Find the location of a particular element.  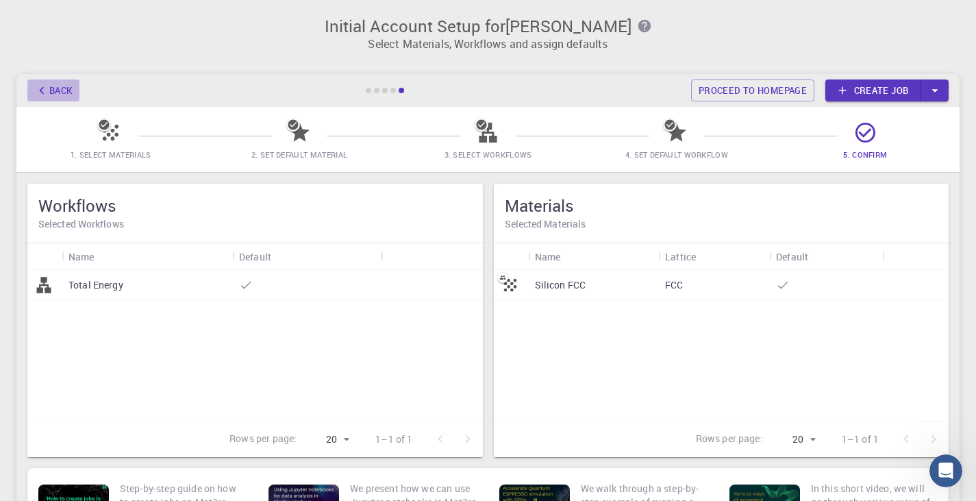

p: FCC is located at coordinates (674, 285).